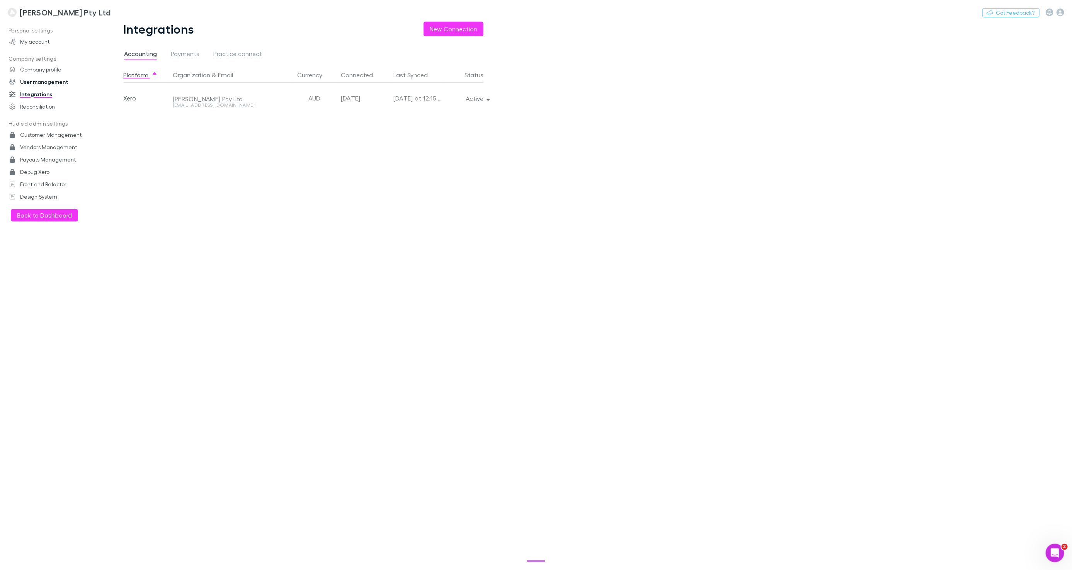 The height and width of the screenshot is (570, 1072). Describe the element at coordinates (52, 31) in the screenshot. I see `p: Personal settings` at that location.